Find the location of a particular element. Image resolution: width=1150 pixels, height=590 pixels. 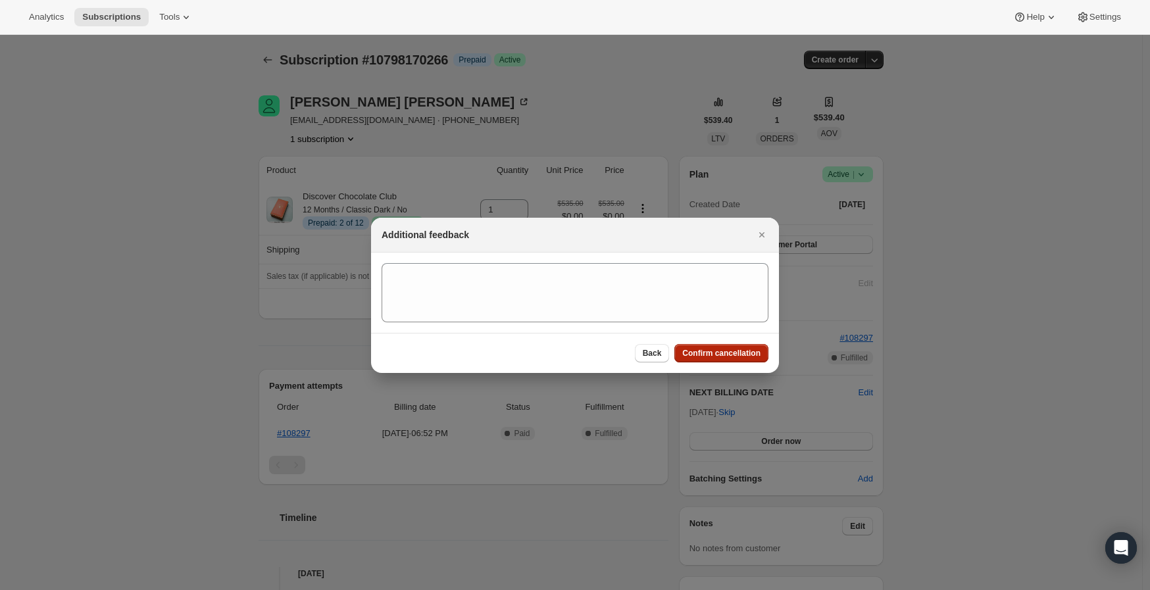

div: Open Intercom Messenger is located at coordinates (1121, 548).